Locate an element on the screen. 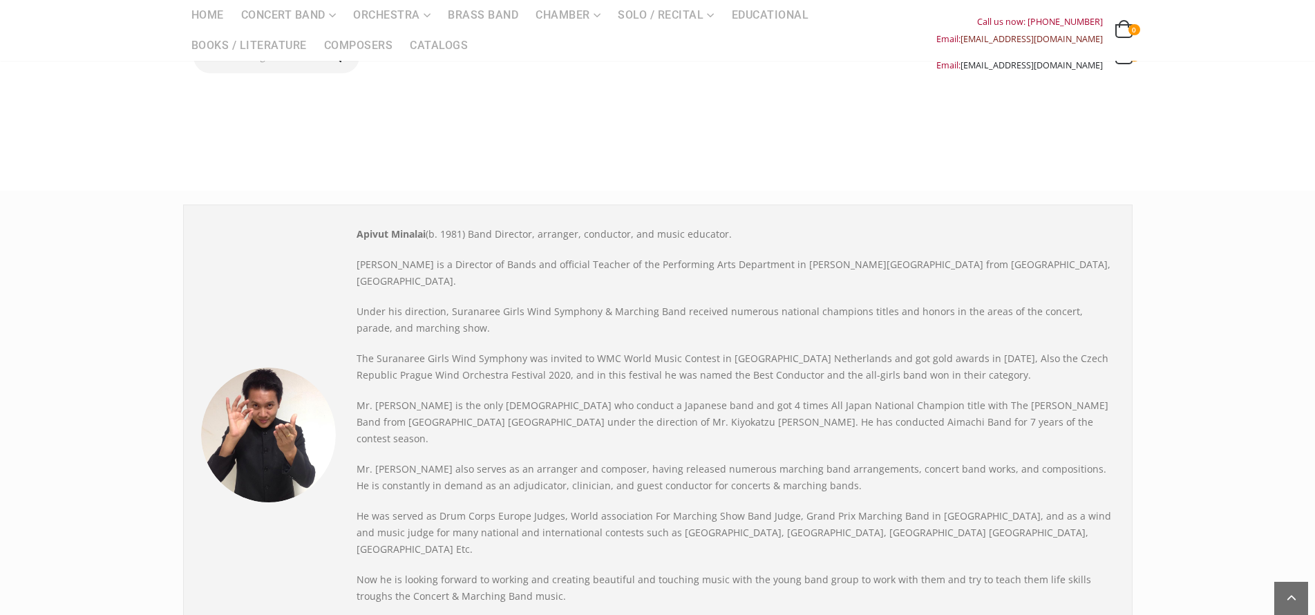 The height and width of the screenshot is (615, 1315). p: Now he is looking forward to working and creating beautiful and touching music with the young ban... is located at coordinates (735, 588).